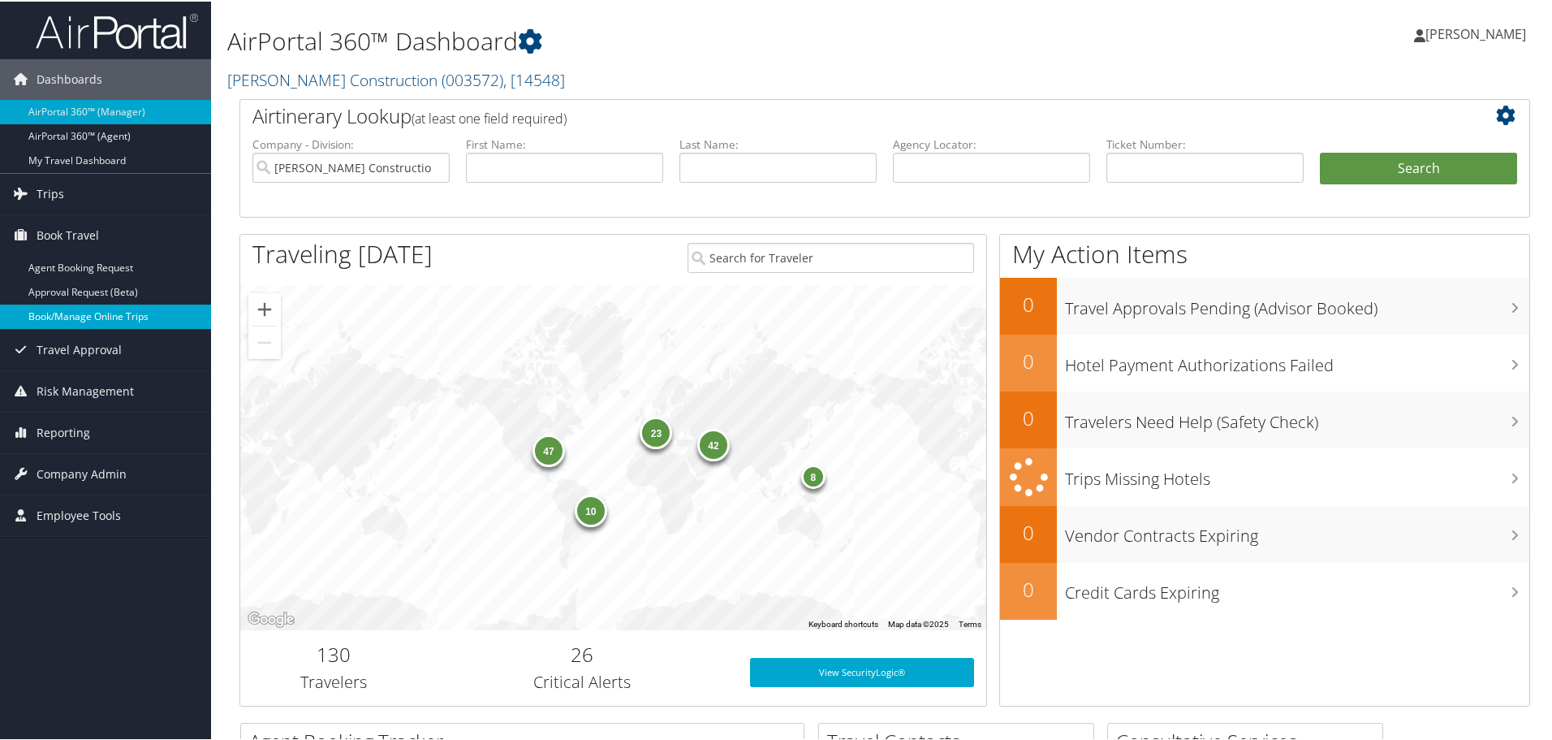 Image resolution: width=1552 pixels, height=740 pixels. Describe the element at coordinates (582, 653) in the screenshot. I see `h2: 26` at that location.